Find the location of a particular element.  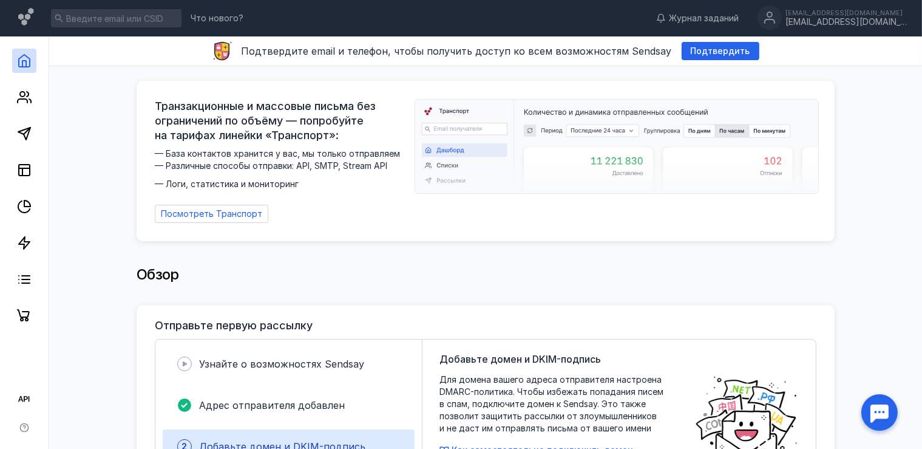

a: Журнал заданий is located at coordinates (698, 18).